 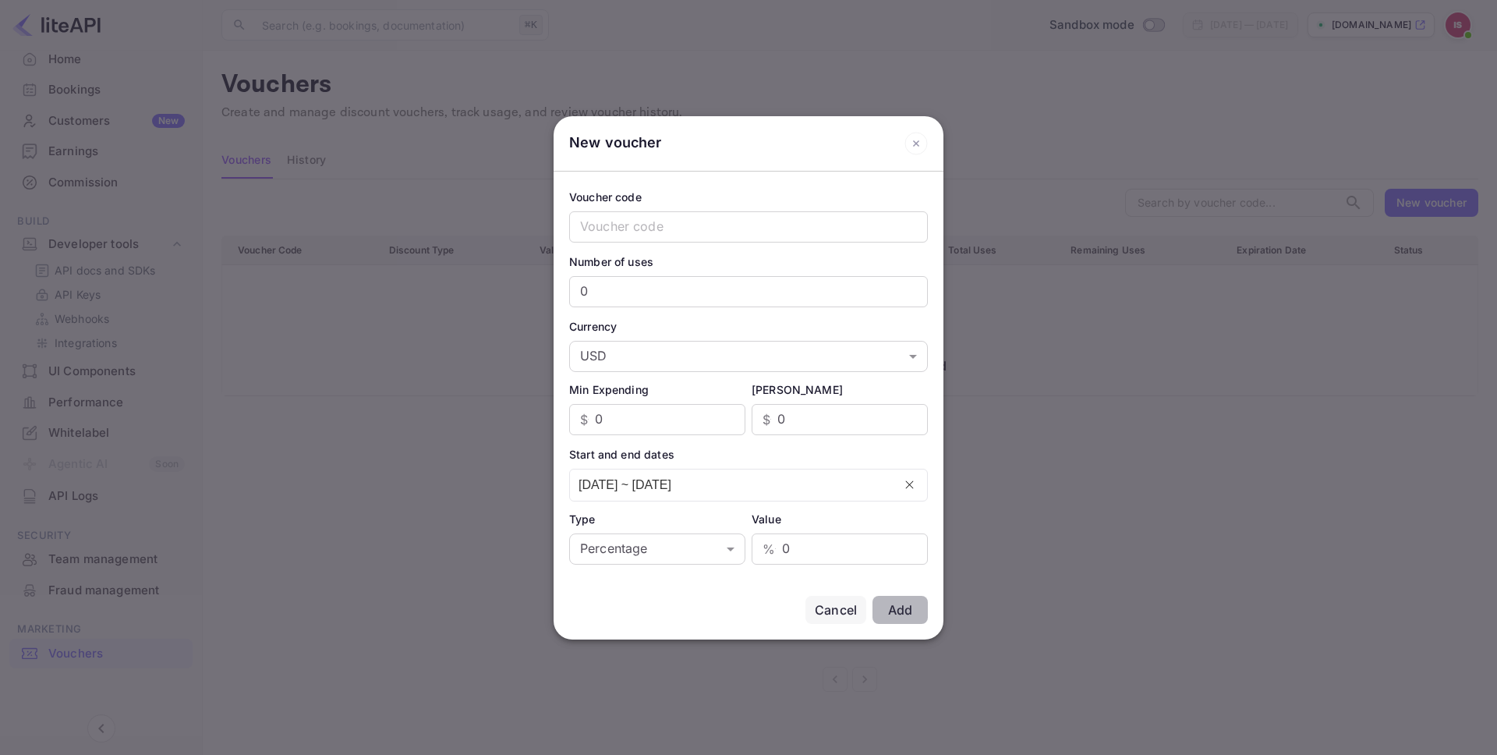 What do you see at coordinates (749, 197) in the screenshot?
I see `div: Voucher code` at bounding box center [749, 197].